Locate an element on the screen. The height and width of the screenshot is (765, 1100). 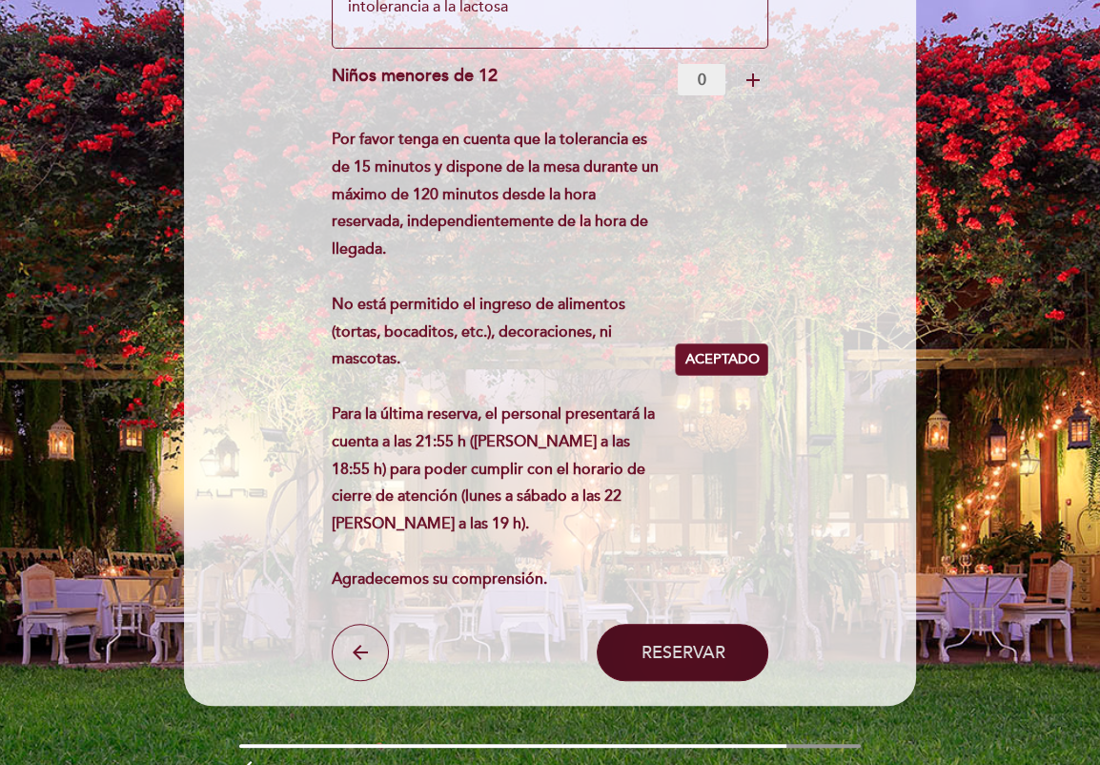
span: Reservar is located at coordinates (683, 652).